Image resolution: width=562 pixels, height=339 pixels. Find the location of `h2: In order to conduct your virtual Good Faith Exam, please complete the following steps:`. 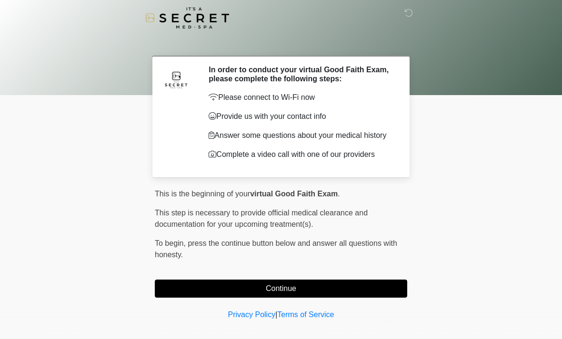

h2: In order to conduct your virtual Good Faith Exam, please complete the following steps: is located at coordinates (300, 74).